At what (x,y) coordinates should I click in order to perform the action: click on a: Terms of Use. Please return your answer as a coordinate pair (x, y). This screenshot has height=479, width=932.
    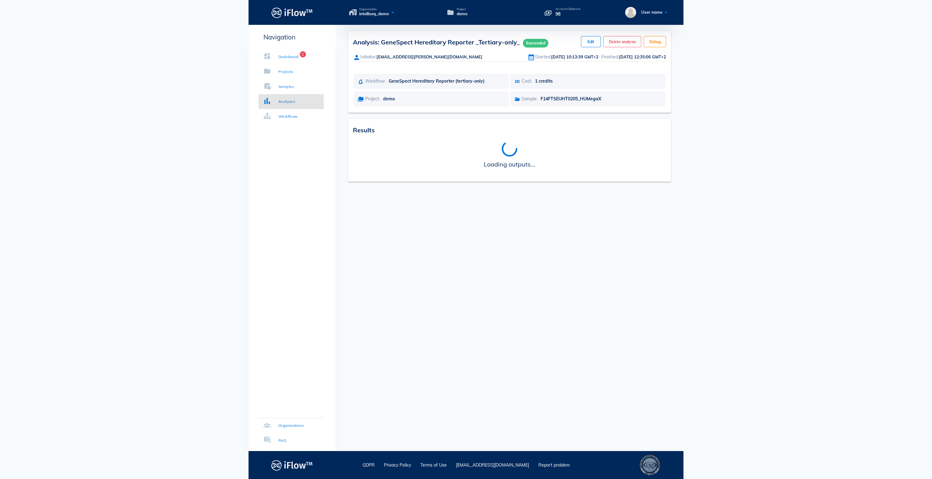
    Looking at the image, I should click on (433, 465).